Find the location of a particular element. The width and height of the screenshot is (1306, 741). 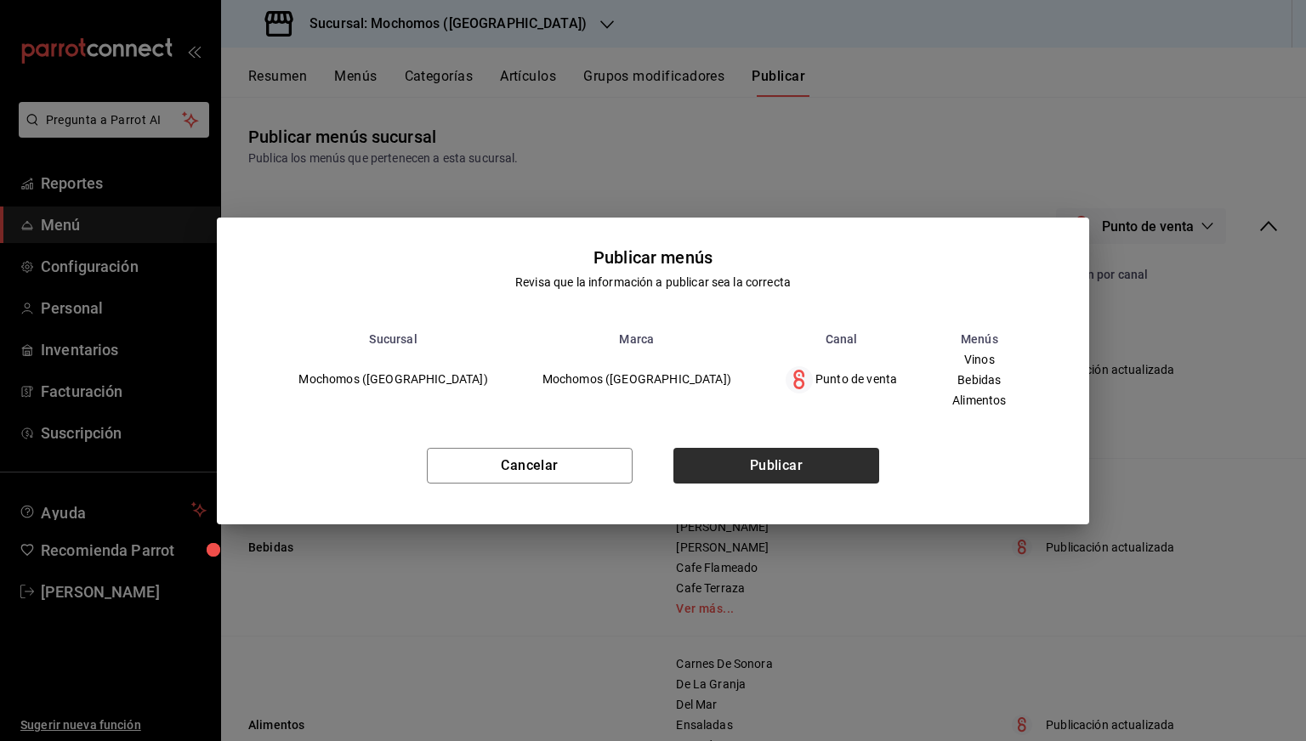

button: Publicar is located at coordinates (776, 466).